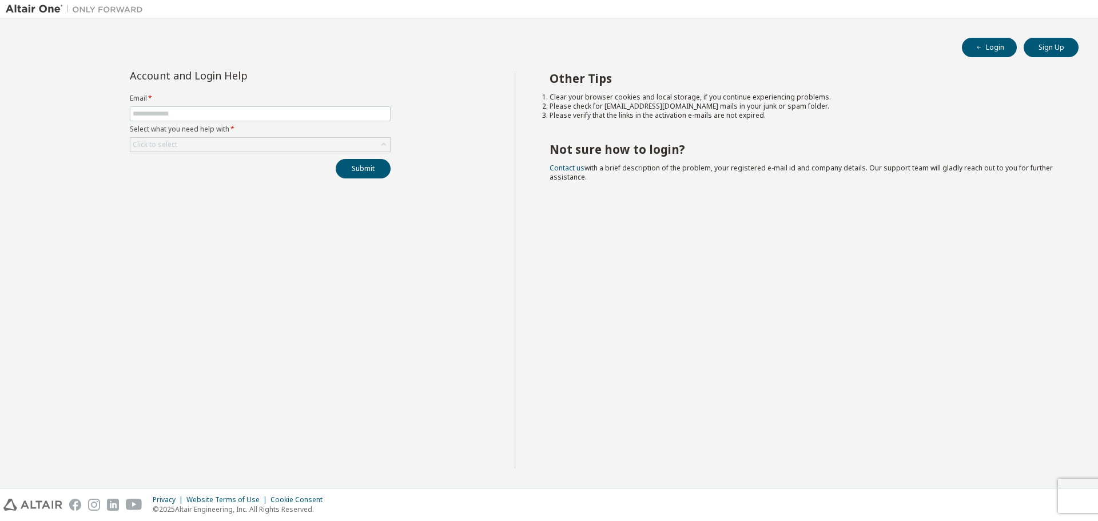  I want to click on li: Clear your browser cookies and local storage, if you continue experiencing problems., so click(804, 97).